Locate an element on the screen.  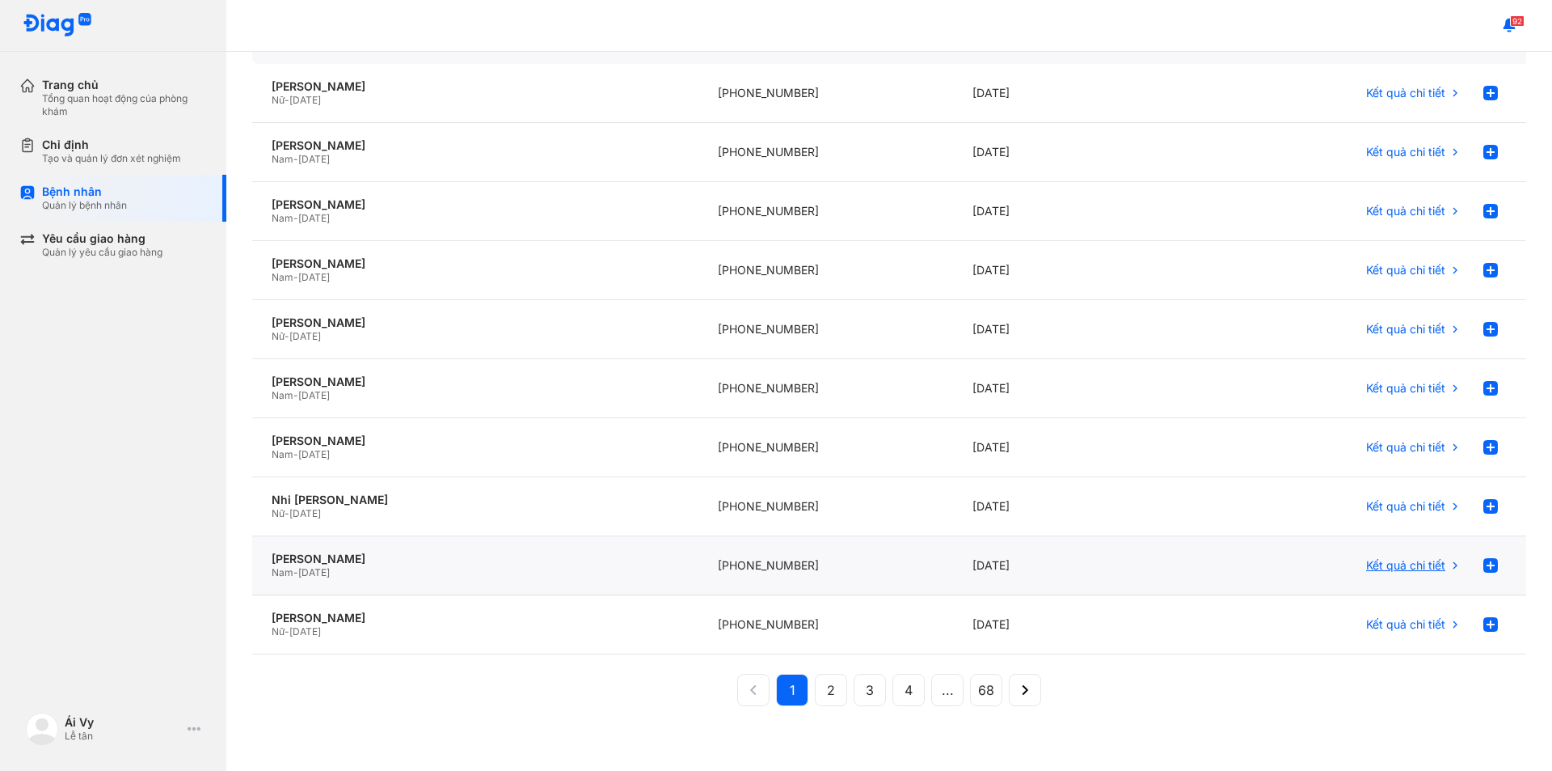
button: 4 is located at coordinates (909, 690).